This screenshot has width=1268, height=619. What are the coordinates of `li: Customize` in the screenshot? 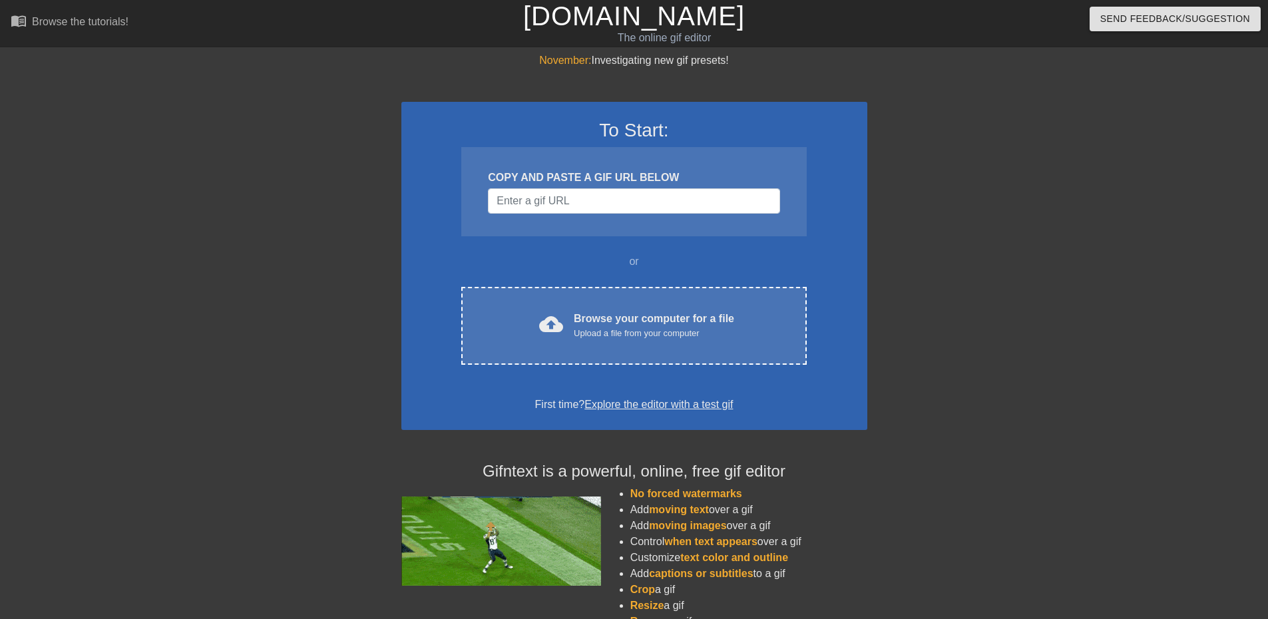 It's located at (749, 558).